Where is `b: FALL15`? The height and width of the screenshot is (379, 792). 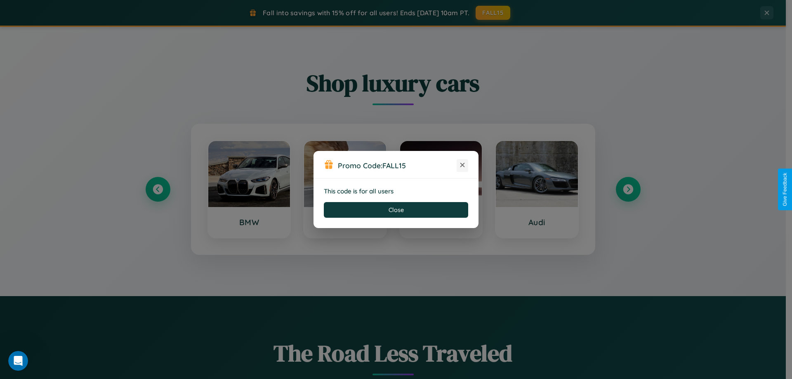
b: FALL15 is located at coordinates (394, 165).